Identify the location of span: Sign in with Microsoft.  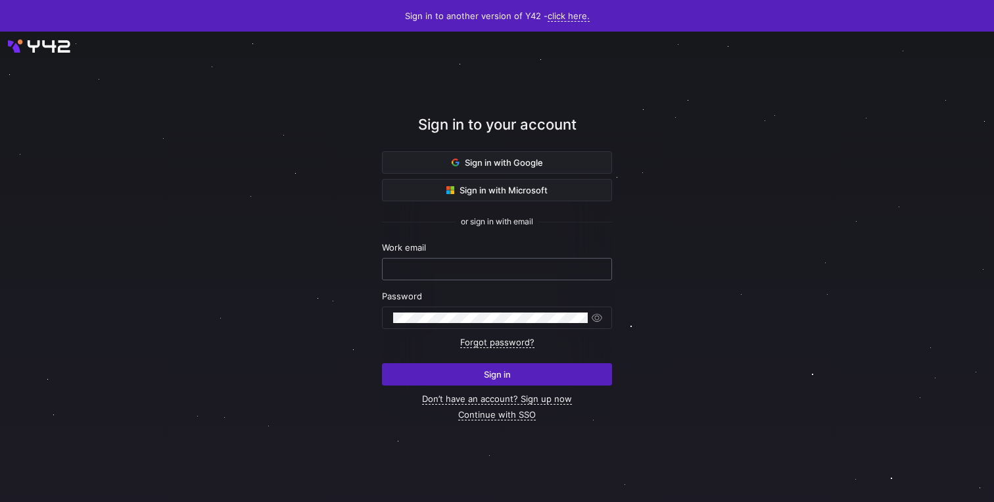
(497, 190).